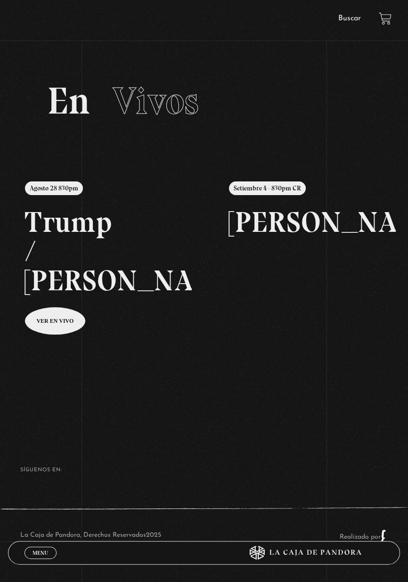  Describe the element at coordinates (156, 101) in the screenshot. I see `span: Vivos` at that location.